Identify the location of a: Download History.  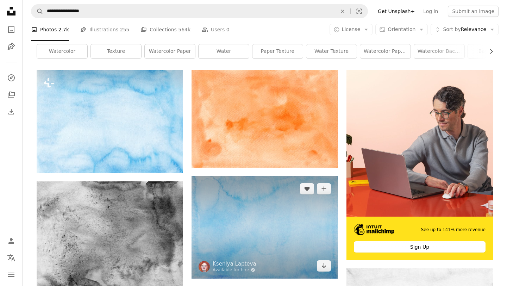
(11, 112).